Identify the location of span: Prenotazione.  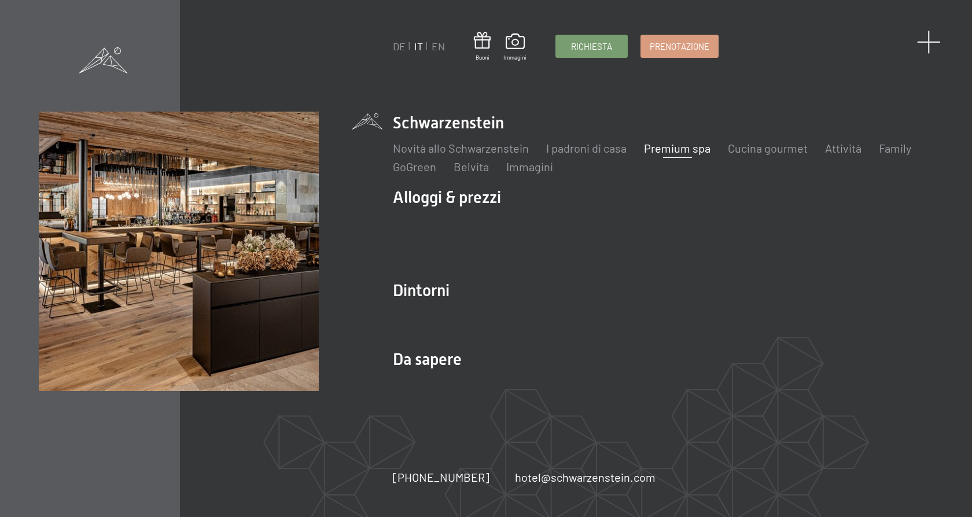
(679, 46).